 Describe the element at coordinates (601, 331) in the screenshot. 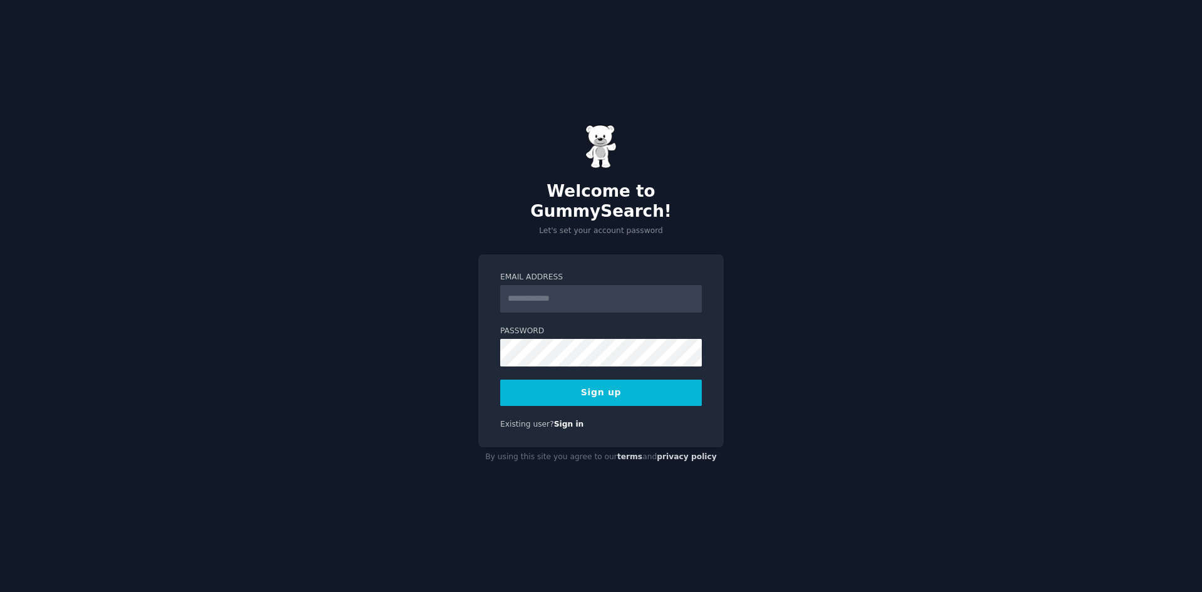

I see `label: Password` at that location.